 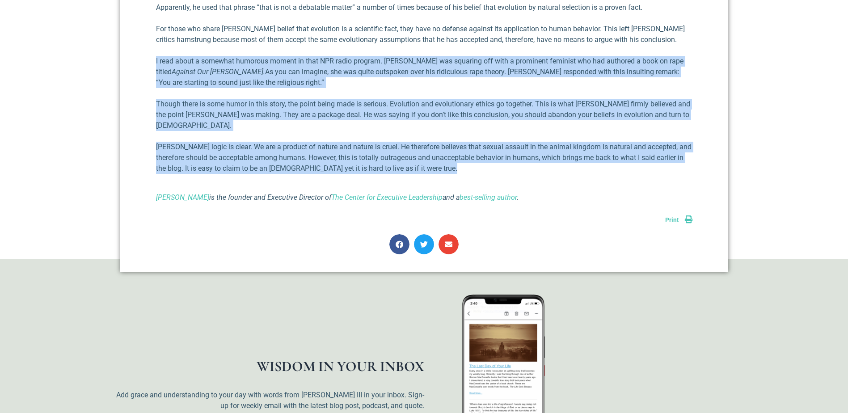 I want to click on a: best-selling author, so click(x=488, y=197).